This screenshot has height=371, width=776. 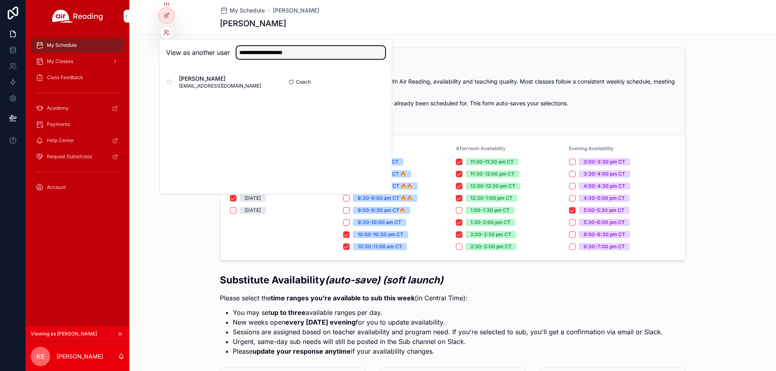 What do you see at coordinates (604, 162) in the screenshot?
I see `div: 3:00-3:30 pm CT` at bounding box center [604, 162].